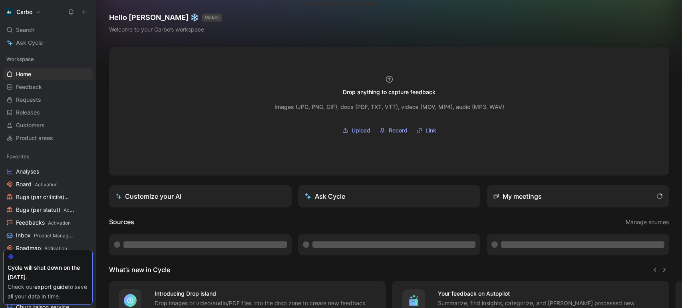 Image resolution: width=682 pixels, height=308 pixels. I want to click on span: Inbox, so click(45, 236).